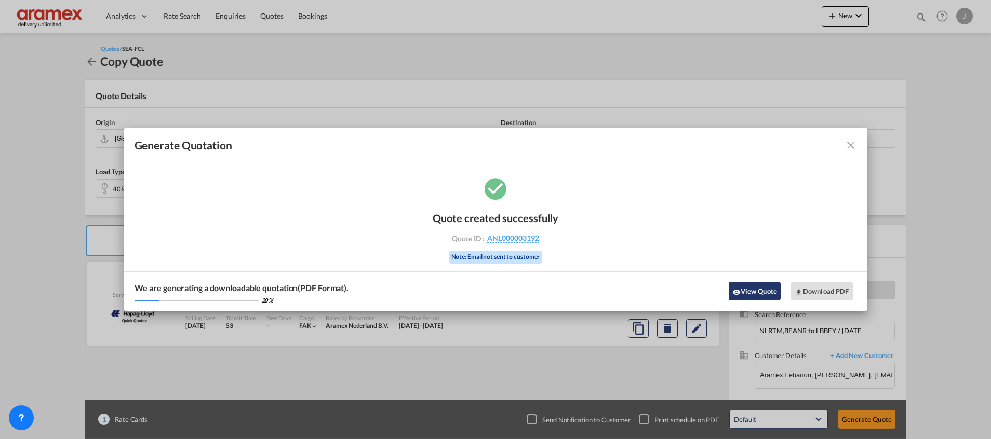 Image resolution: width=991 pixels, height=439 pixels. What do you see at coordinates (495, 257) in the screenshot?
I see `div: Note: Email not sent to customer` at bounding box center [495, 257].